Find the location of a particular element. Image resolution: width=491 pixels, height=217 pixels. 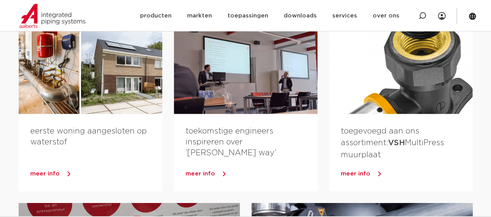

strong: VSH is located at coordinates (396, 143).